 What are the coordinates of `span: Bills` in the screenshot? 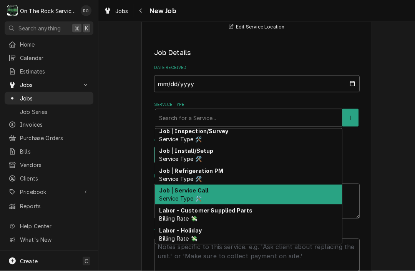 It's located at (55, 151).